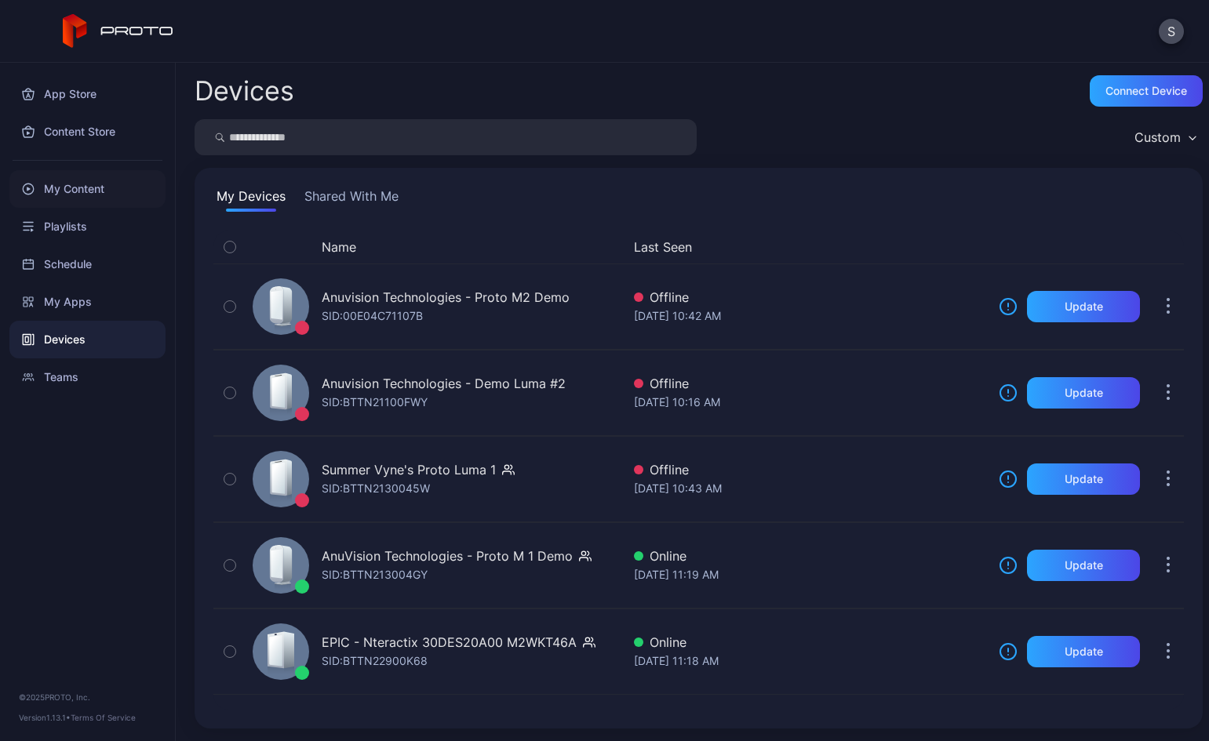 Image resolution: width=1209 pixels, height=741 pixels. Describe the element at coordinates (409, 470) in the screenshot. I see `div: Summer Vyne's Proto Luma 1` at that location.